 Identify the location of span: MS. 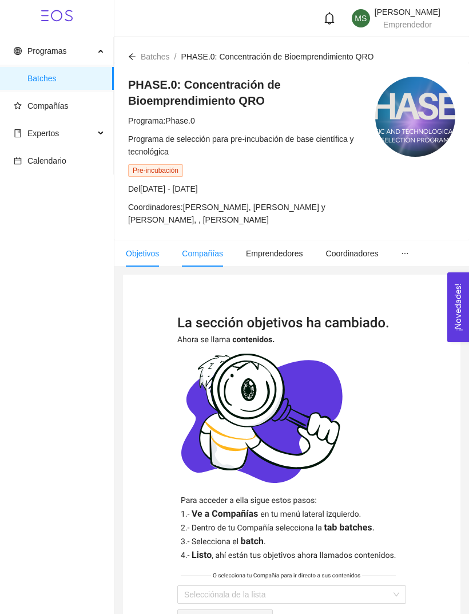
(360, 18).